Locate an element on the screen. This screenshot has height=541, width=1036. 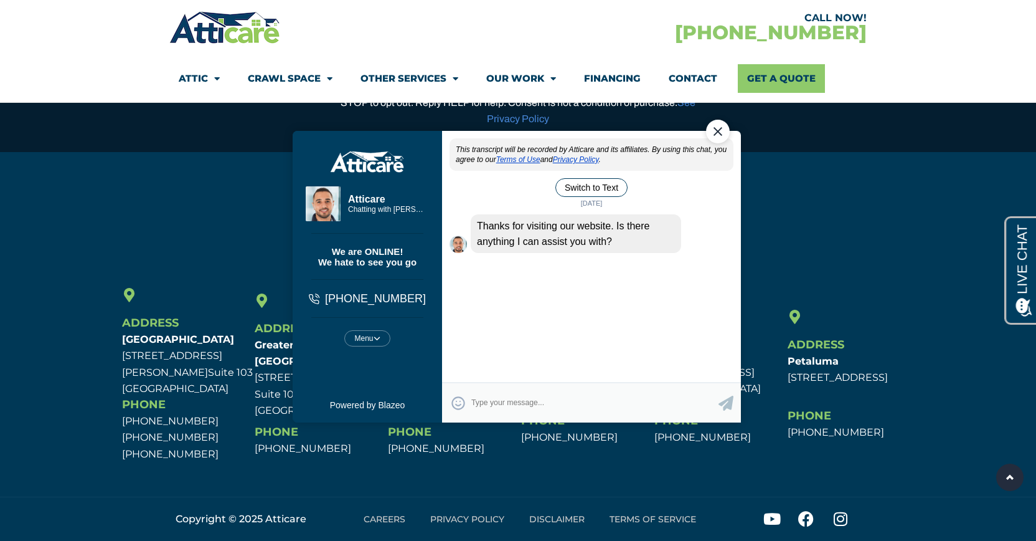
b: Petaluma is located at coordinates (813, 361).